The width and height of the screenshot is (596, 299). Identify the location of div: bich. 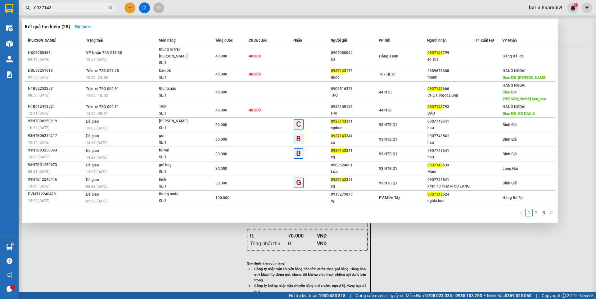
(182, 180).